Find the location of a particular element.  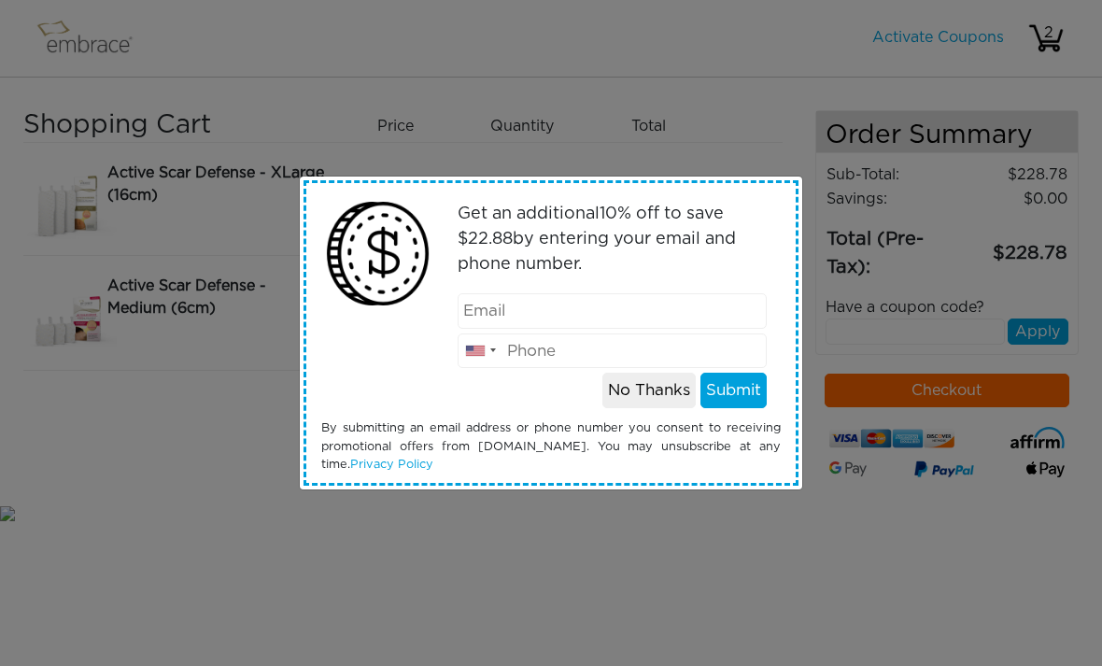

div: By submitting an email address or phone number you consent to receiving promotional offers from [... is located at coordinates (551, 446).